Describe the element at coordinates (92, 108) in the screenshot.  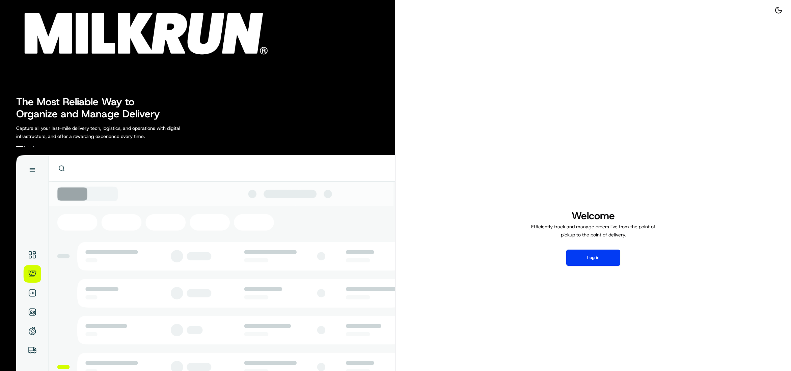
I see `h2: The Most Reliable Way to Organize and Manage Delivery` at that location.